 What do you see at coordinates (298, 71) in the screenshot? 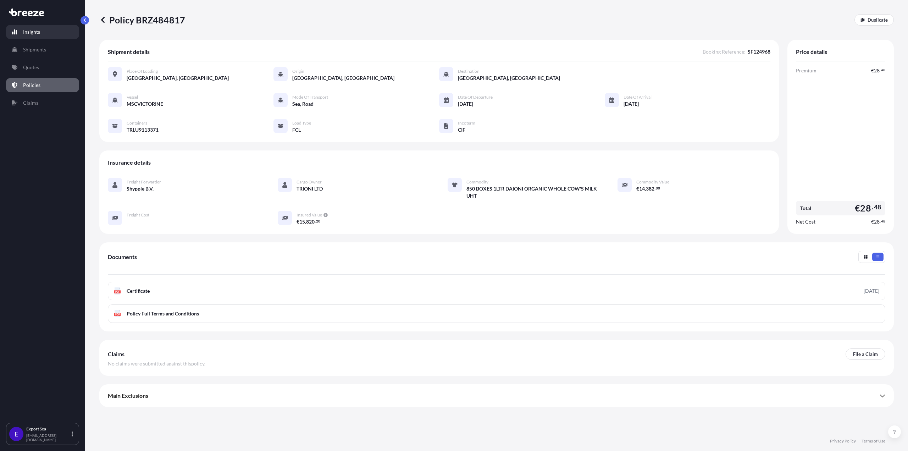
I see `span: Origin` at bounding box center [298, 71].